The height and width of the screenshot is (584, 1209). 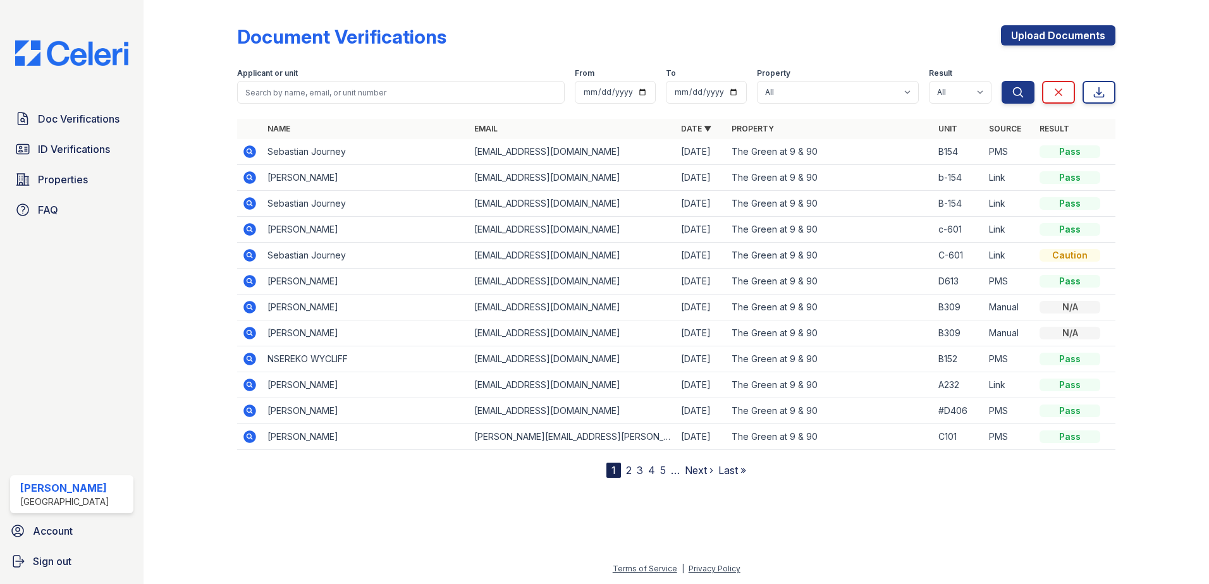 I want to click on a: Name, so click(x=279, y=128).